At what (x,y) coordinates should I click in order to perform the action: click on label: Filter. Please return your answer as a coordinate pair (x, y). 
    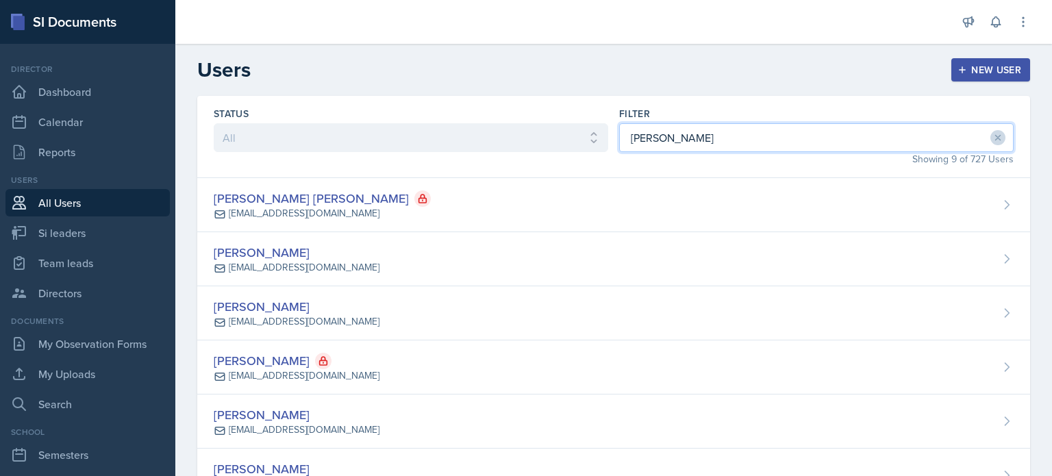
    Looking at the image, I should click on (634, 114).